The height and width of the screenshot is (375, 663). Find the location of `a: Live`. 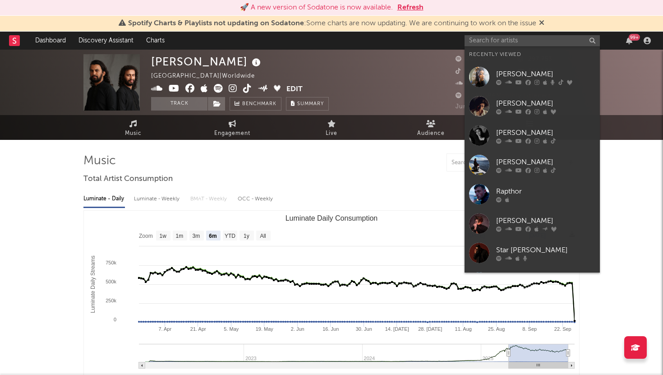

a: Live is located at coordinates (332, 127).